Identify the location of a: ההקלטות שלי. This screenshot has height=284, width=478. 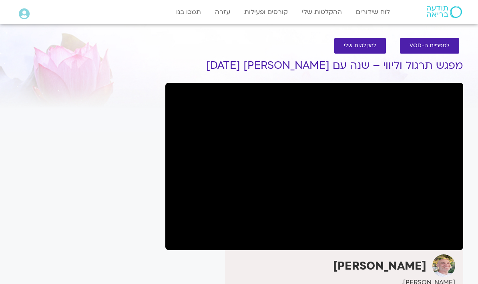
(322, 12).